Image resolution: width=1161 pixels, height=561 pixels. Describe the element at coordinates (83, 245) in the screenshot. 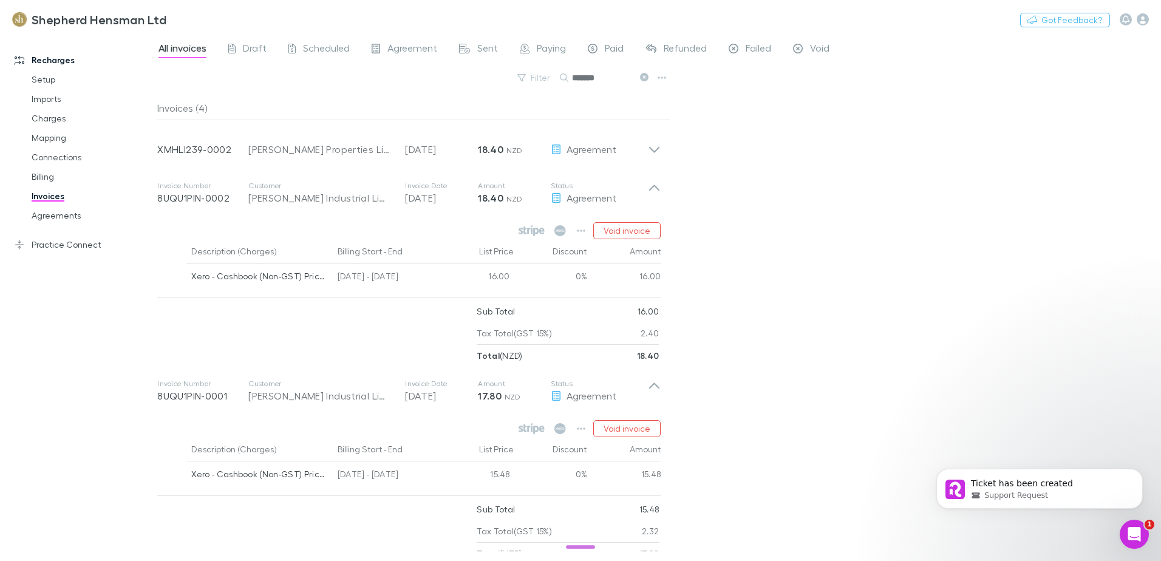

I see `a: Practice Connect` at that location.